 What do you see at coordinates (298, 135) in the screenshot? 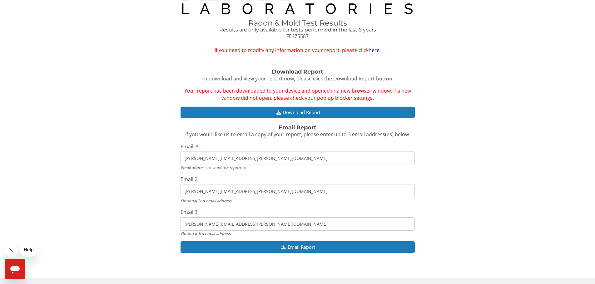
I see `span: If you would like us to email a copy of your report, please enter up to 3 email address(es) below.` at bounding box center [298, 135].